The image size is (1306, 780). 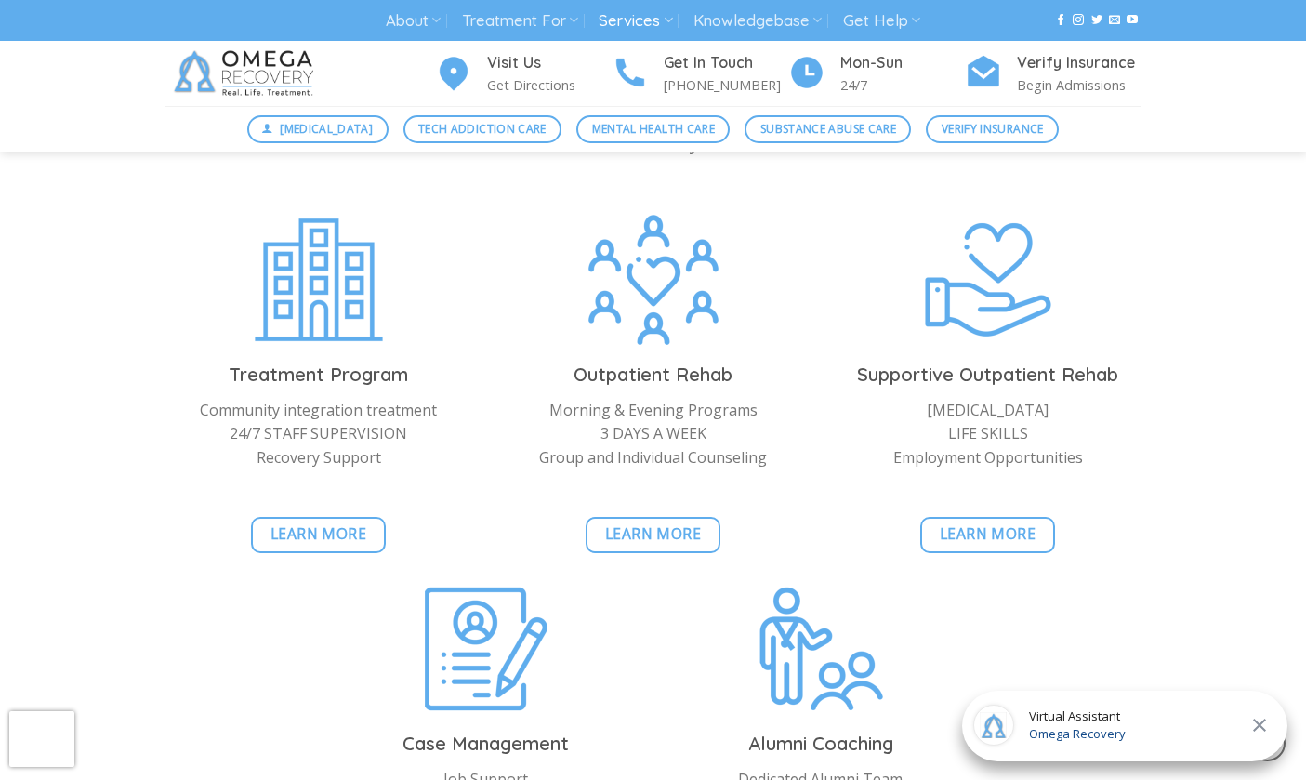 I want to click on h3: Treatment Program, so click(x=319, y=375).